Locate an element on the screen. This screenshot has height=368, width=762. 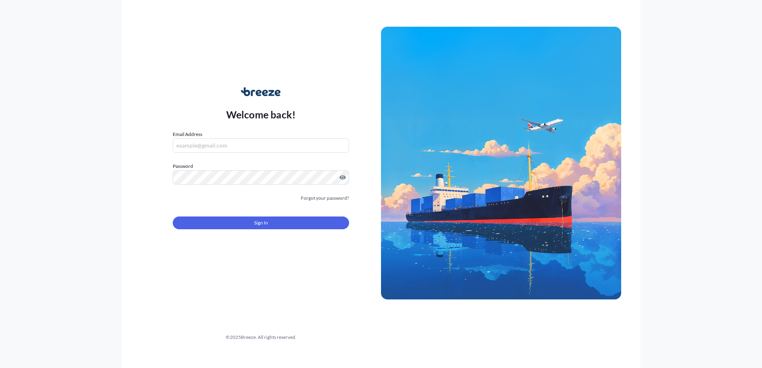
input: example@gmail.com is located at coordinates (261, 146).